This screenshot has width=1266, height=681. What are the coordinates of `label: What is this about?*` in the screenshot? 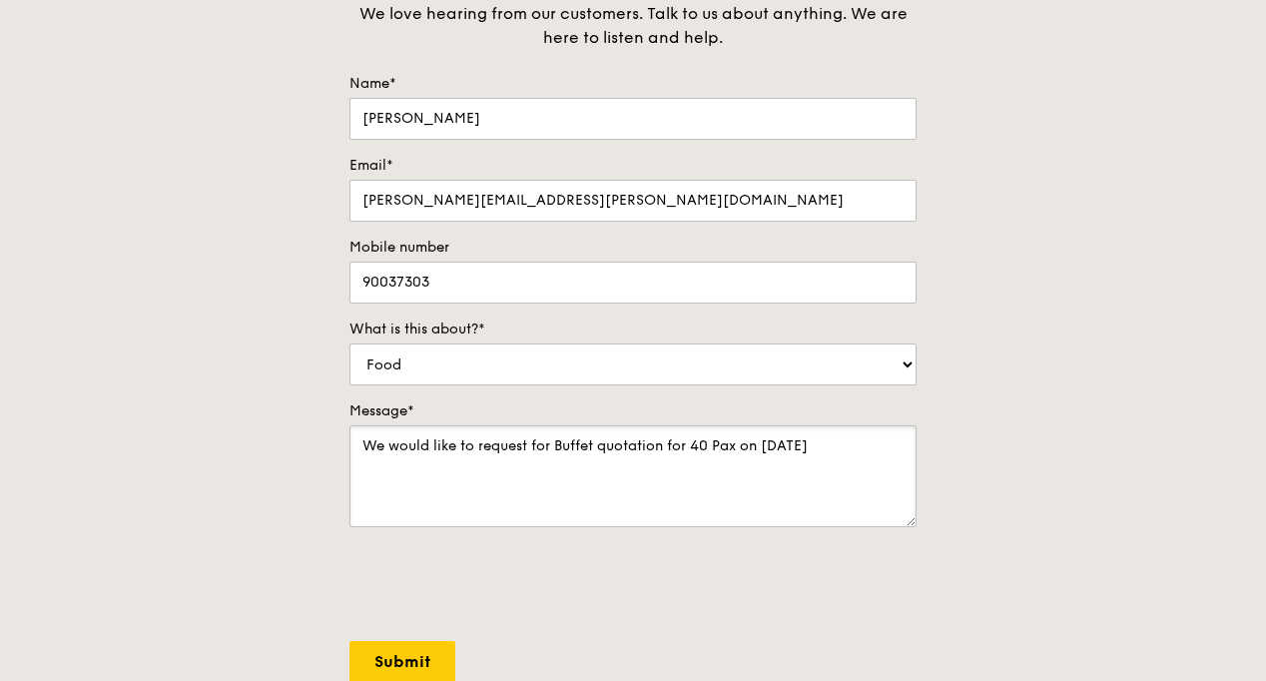 It's located at (633, 330).